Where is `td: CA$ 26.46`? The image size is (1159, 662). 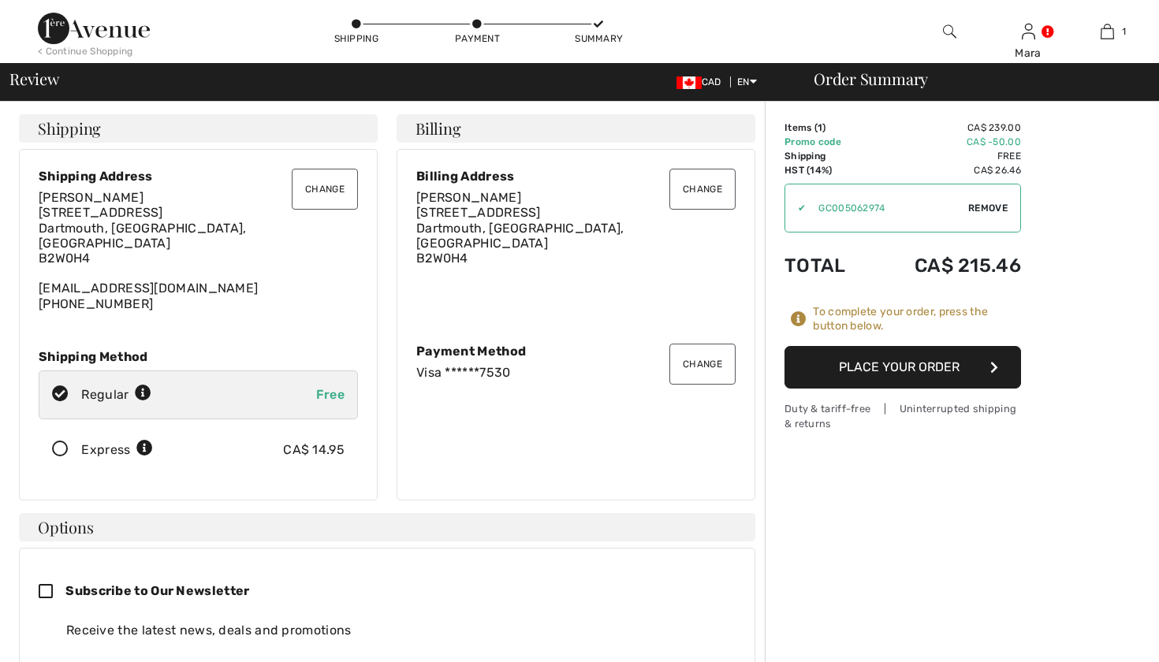 td: CA$ 26.46 is located at coordinates (945, 170).